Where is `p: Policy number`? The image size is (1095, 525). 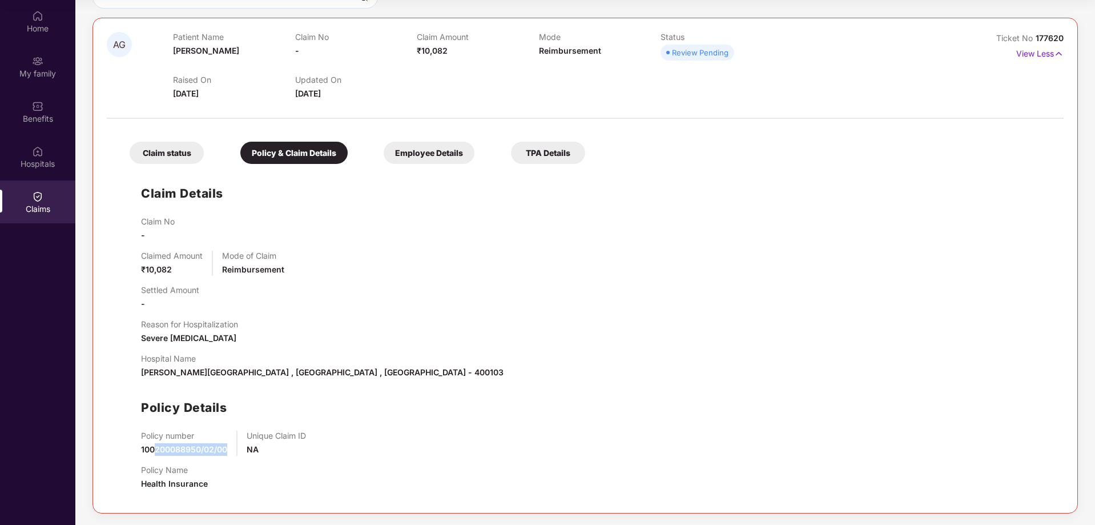 p: Policy number is located at coordinates (184, 435).